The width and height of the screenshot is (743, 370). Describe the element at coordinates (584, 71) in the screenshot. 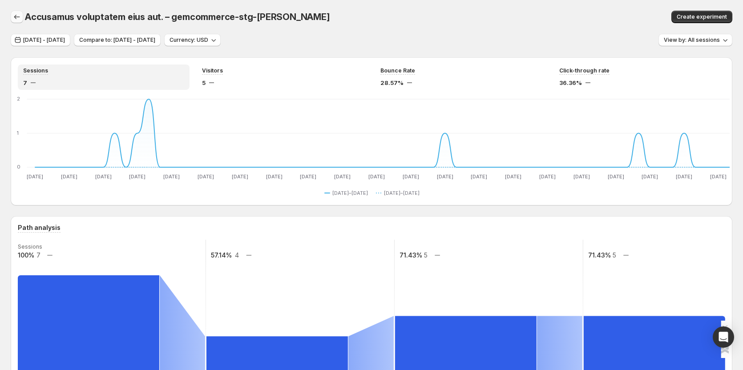

I see `span: Click-through rate` at that location.